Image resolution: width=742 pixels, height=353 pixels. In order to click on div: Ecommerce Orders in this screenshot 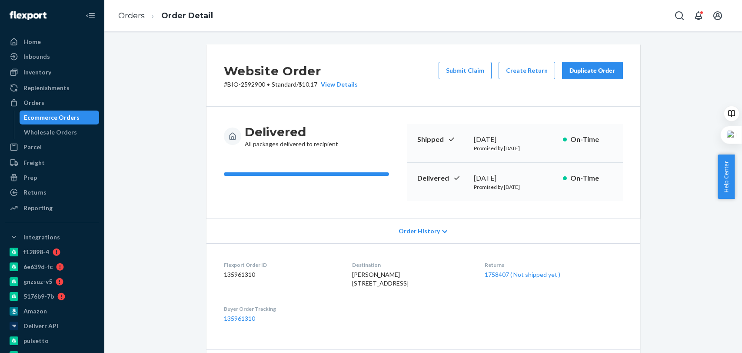, I will do `click(52, 117)`.